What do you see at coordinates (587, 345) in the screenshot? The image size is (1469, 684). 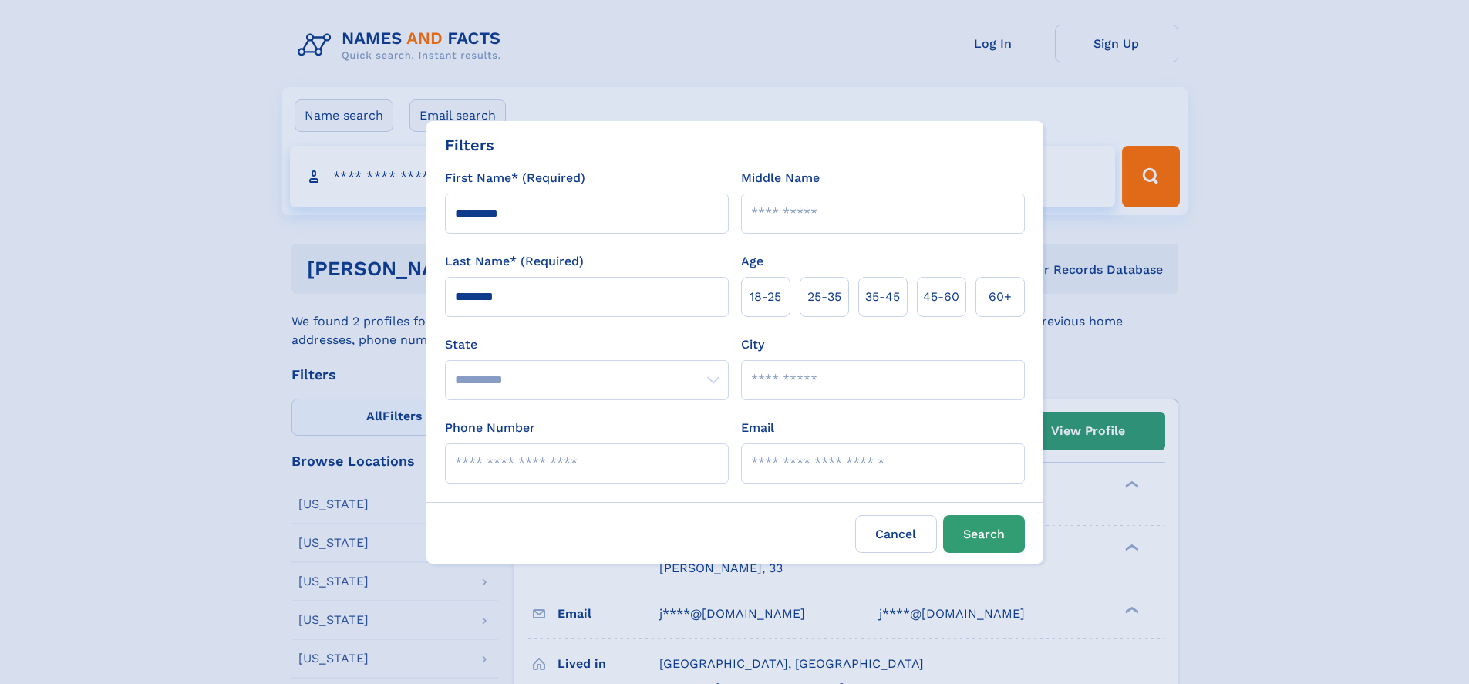 I see `label: State` at bounding box center [587, 345].